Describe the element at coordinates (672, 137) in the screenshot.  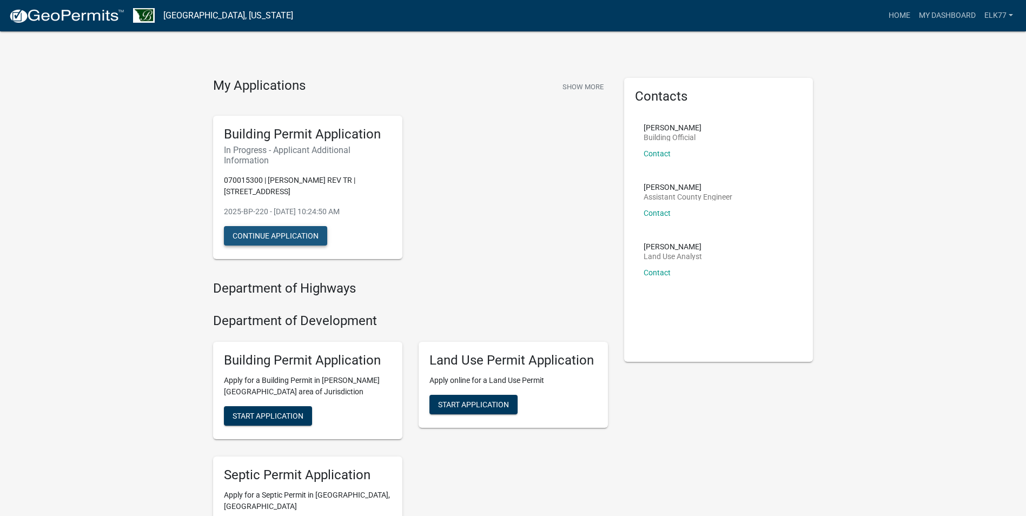
I see `p: Building Official` at that location.